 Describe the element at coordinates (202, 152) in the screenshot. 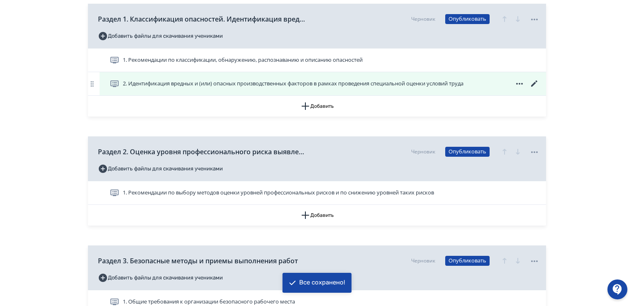

I see `span: Раздел 2. Оценка уровня профессионального риска выявленных (идентифицированных) опасностей` at that location.